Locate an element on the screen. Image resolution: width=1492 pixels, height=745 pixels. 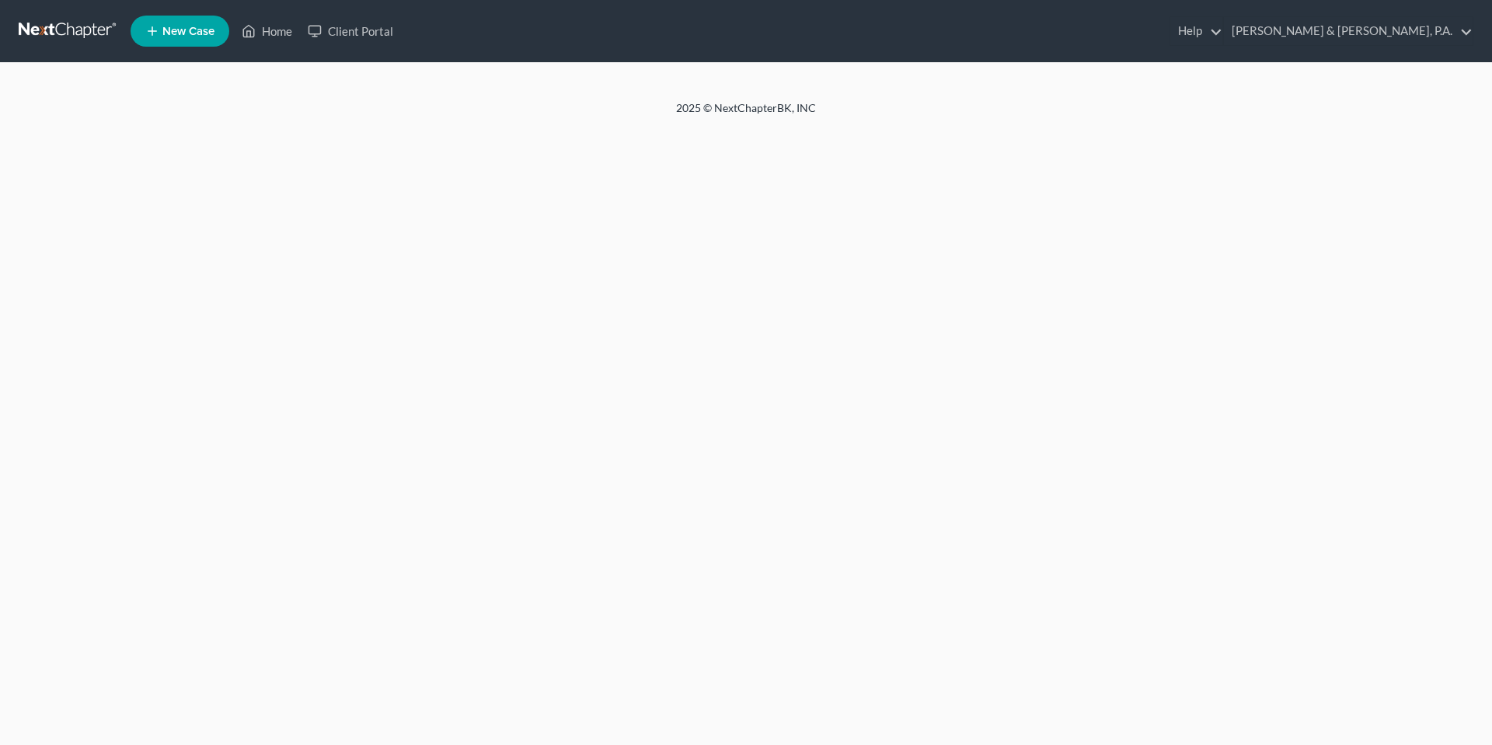
div: 2025 © NextChapterBK, INC is located at coordinates (746, 114).